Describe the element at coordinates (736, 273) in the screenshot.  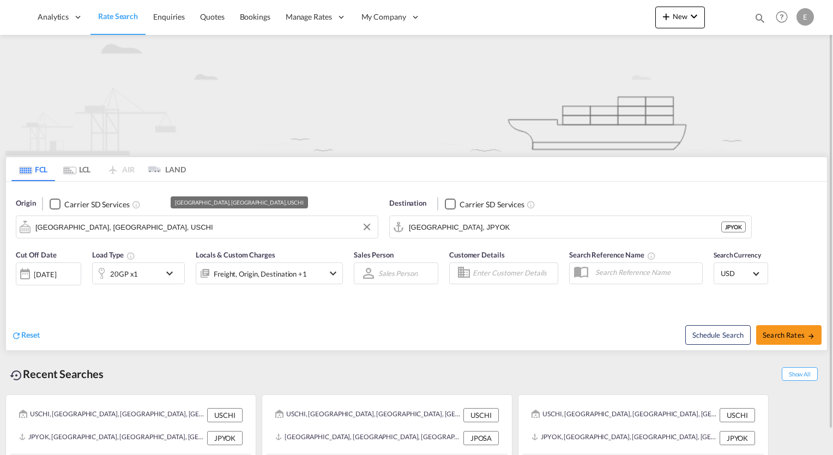
I see `span: USD` at that location.